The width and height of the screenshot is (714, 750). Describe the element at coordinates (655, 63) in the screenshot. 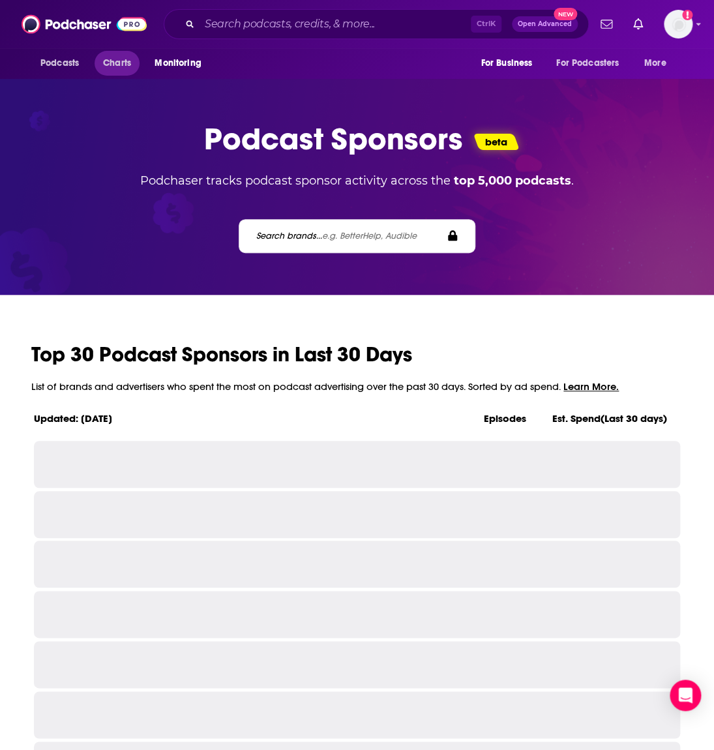

I see `span: More` at that location.